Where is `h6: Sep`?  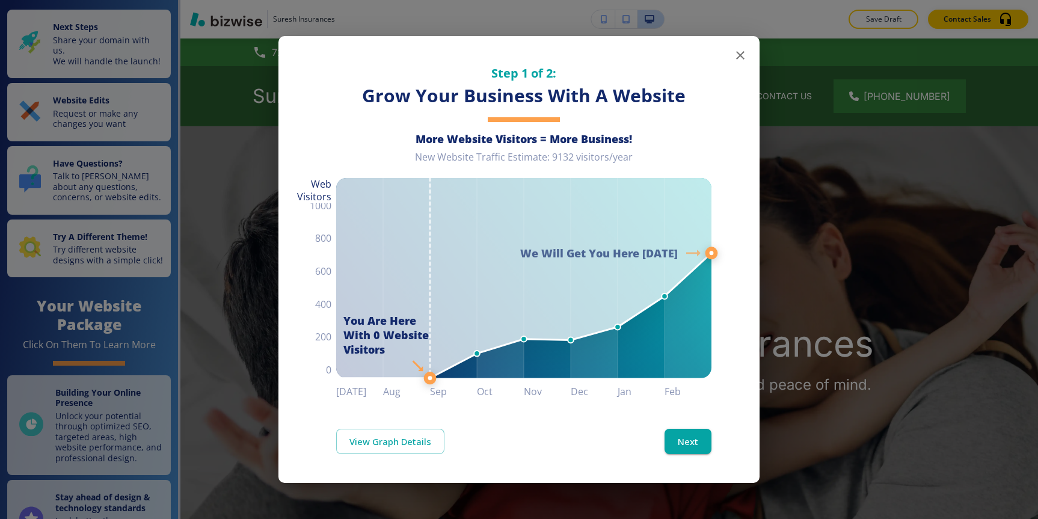 h6: Sep is located at coordinates (454, 392).